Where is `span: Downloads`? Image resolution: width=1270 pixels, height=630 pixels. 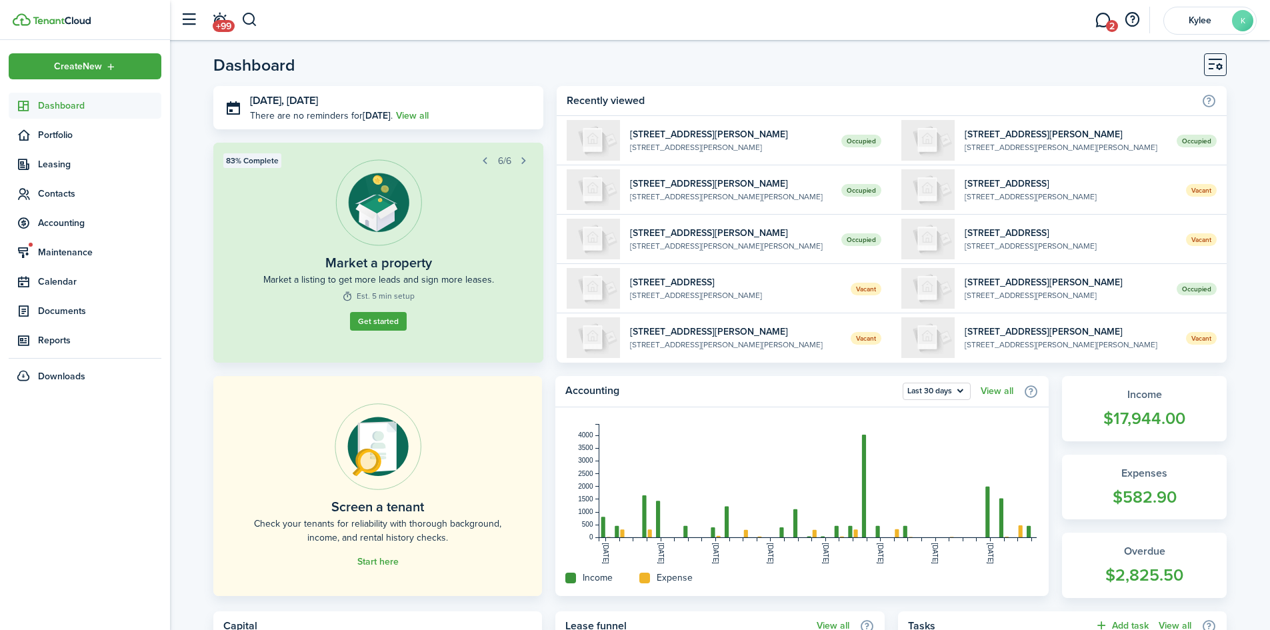
span: Downloads is located at coordinates (61, 376).